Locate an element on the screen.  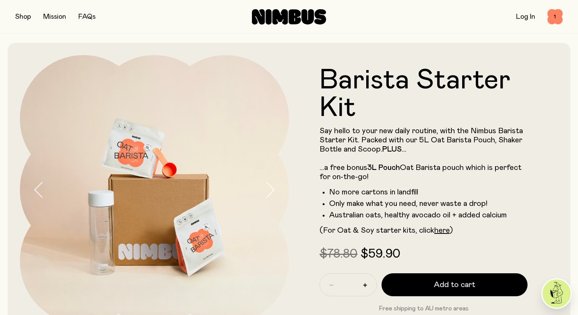
p: Say hello to your new daily routine, with the Nimbus Barista Starter Kit. Packed with our 5L Oat ... is located at coordinates (424, 154).